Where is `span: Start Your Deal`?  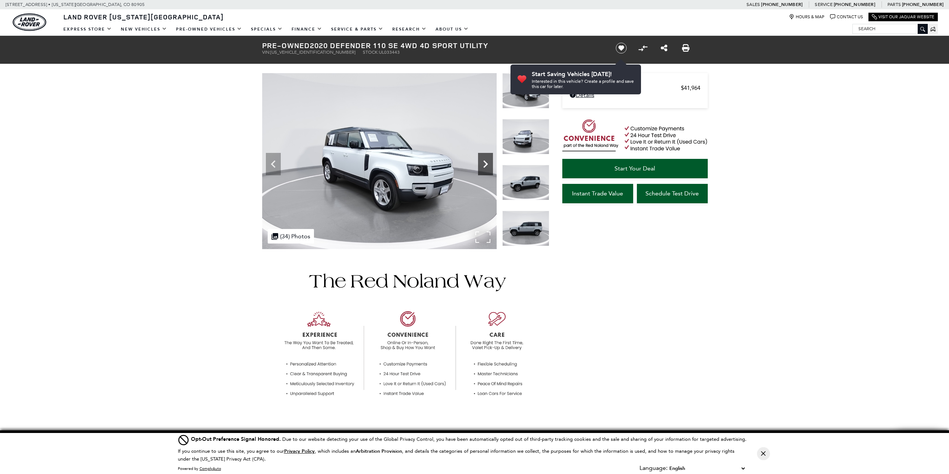
span: Start Your Deal is located at coordinates (635, 168).